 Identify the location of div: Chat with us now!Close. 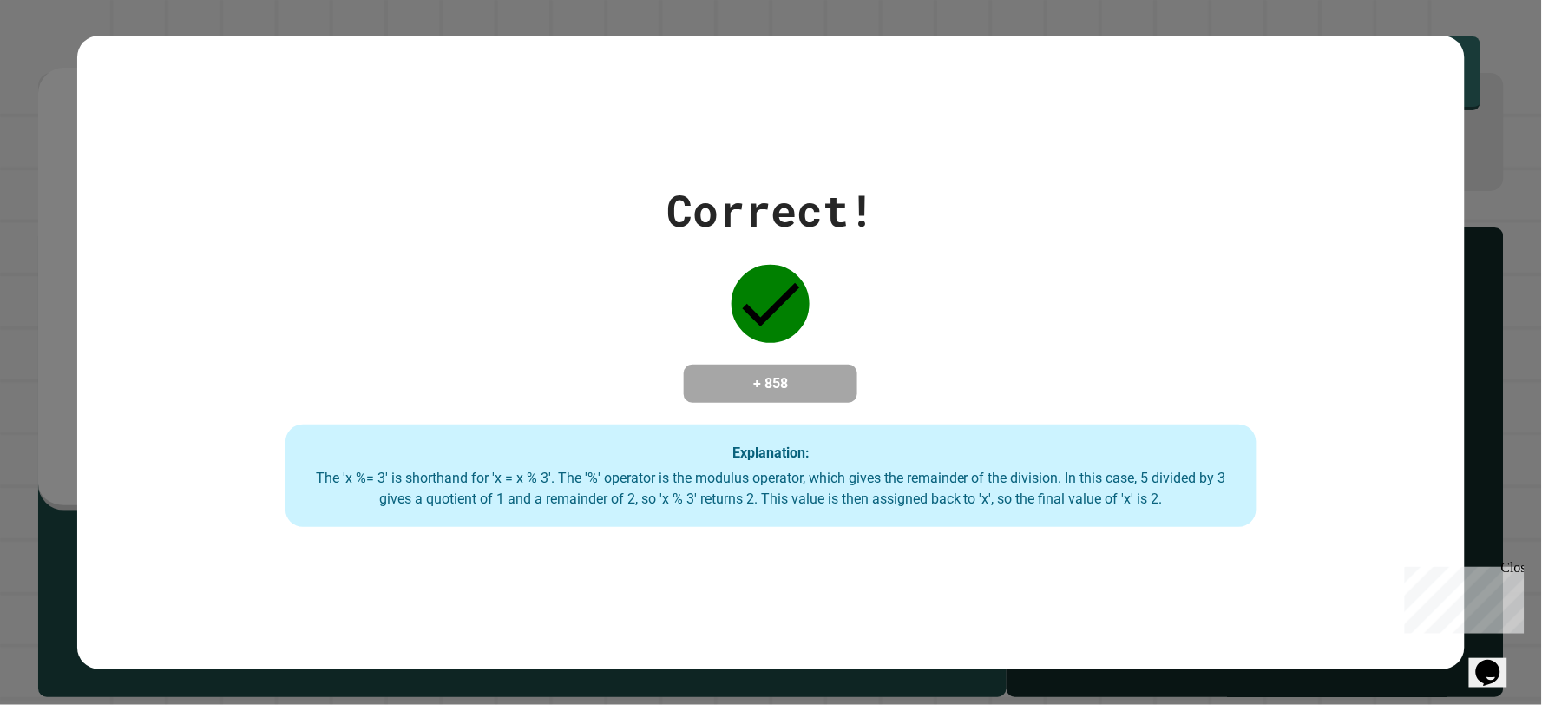
(63, 58).